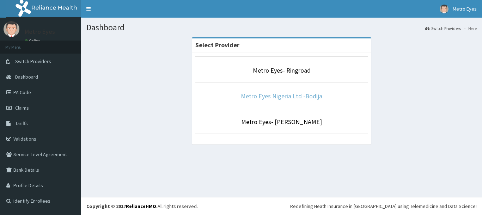 This screenshot has height=215, width=482. Describe the element at coordinates (33, 41) in the screenshot. I see `a: Online` at that location.